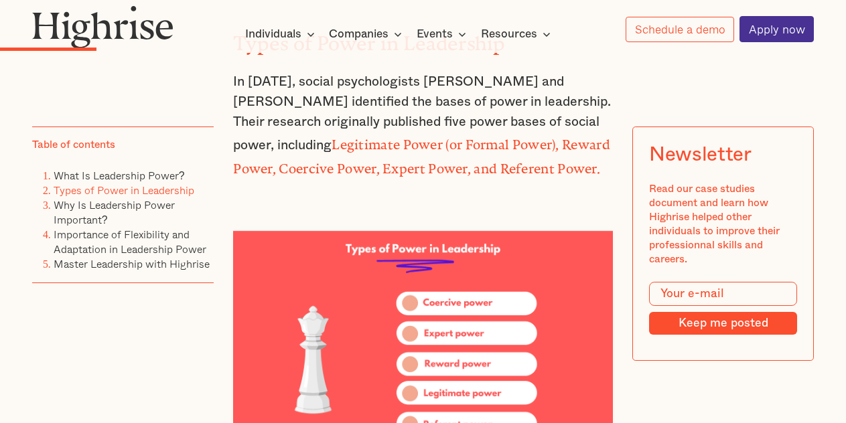  Describe the element at coordinates (723, 308) in the screenshot. I see `form: Modal Form` at that location.